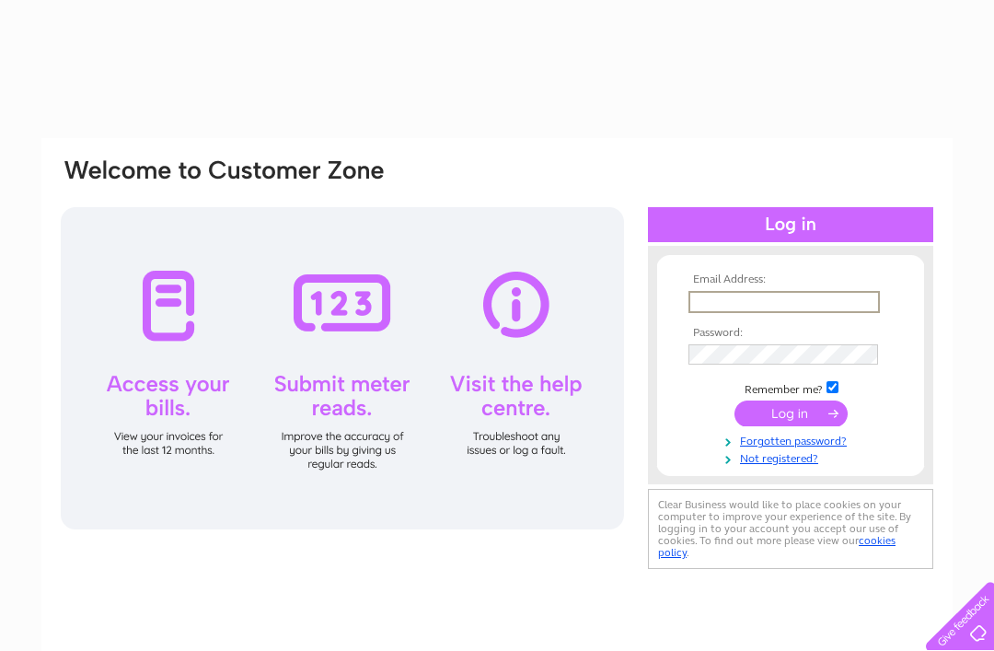  Describe the element at coordinates (777, 546) in the screenshot. I see `a: cookies policy` at that location.